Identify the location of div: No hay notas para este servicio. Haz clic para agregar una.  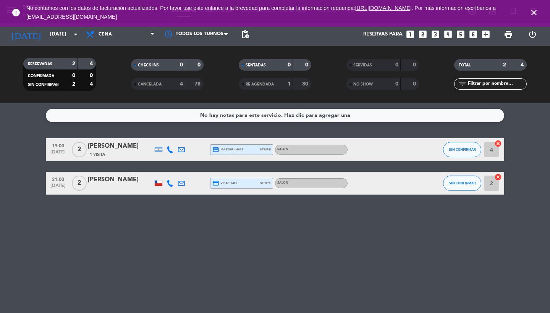
(275, 115).